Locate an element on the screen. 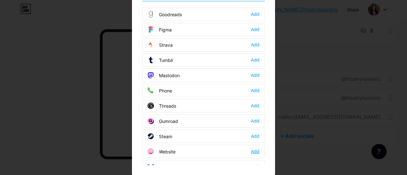  div: Bluesky is located at coordinates (161, 167).